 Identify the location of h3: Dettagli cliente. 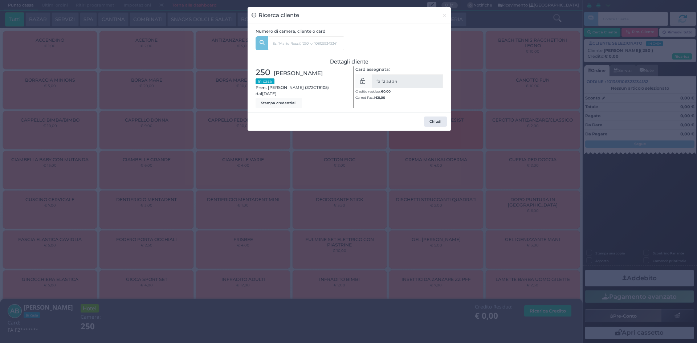
(349, 61).